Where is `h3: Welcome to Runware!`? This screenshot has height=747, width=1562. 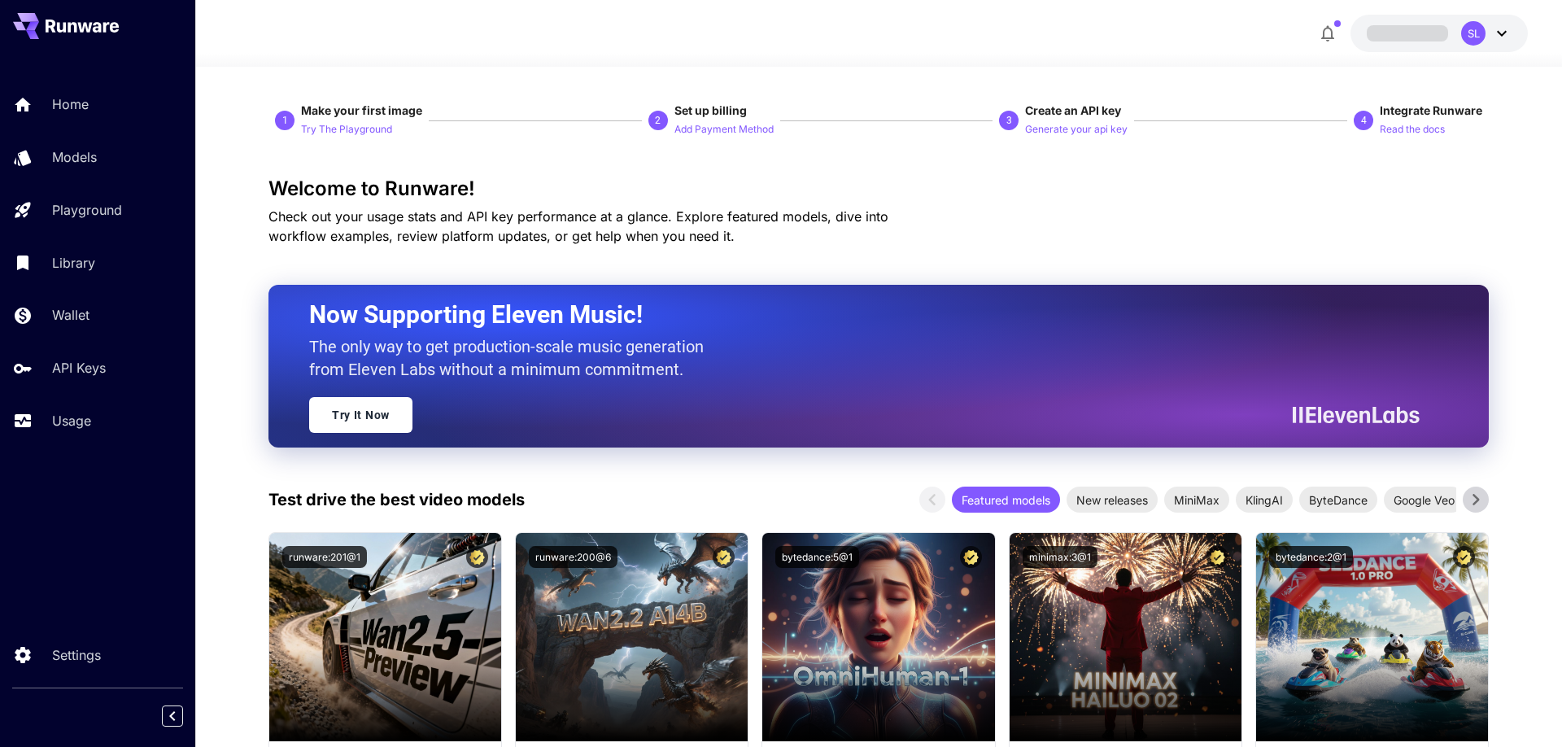 h3: Welcome to Runware! is located at coordinates (879, 189).